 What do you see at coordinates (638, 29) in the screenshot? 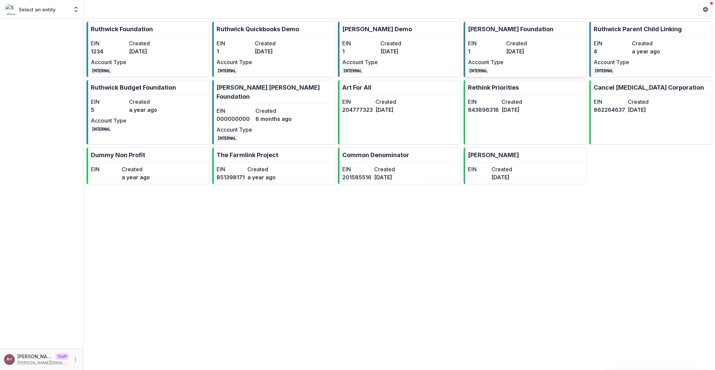
I see `p: Ruthwick Parent Child Linking` at bounding box center [638, 29].